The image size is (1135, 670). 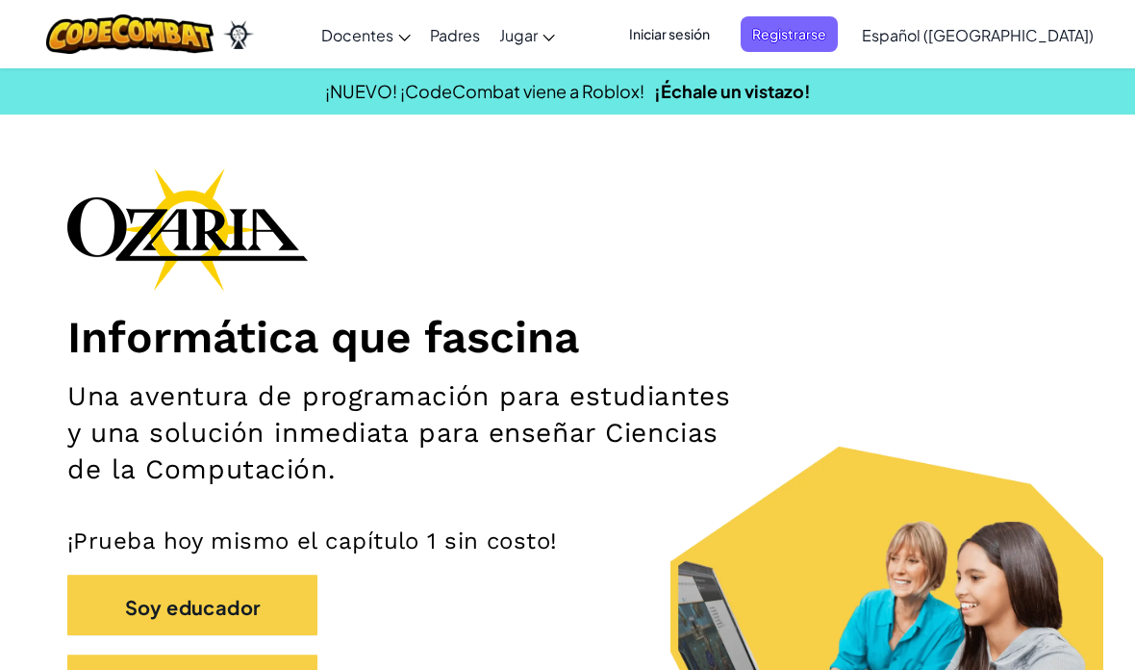 I want to click on font: Jugar, so click(x=519, y=35).